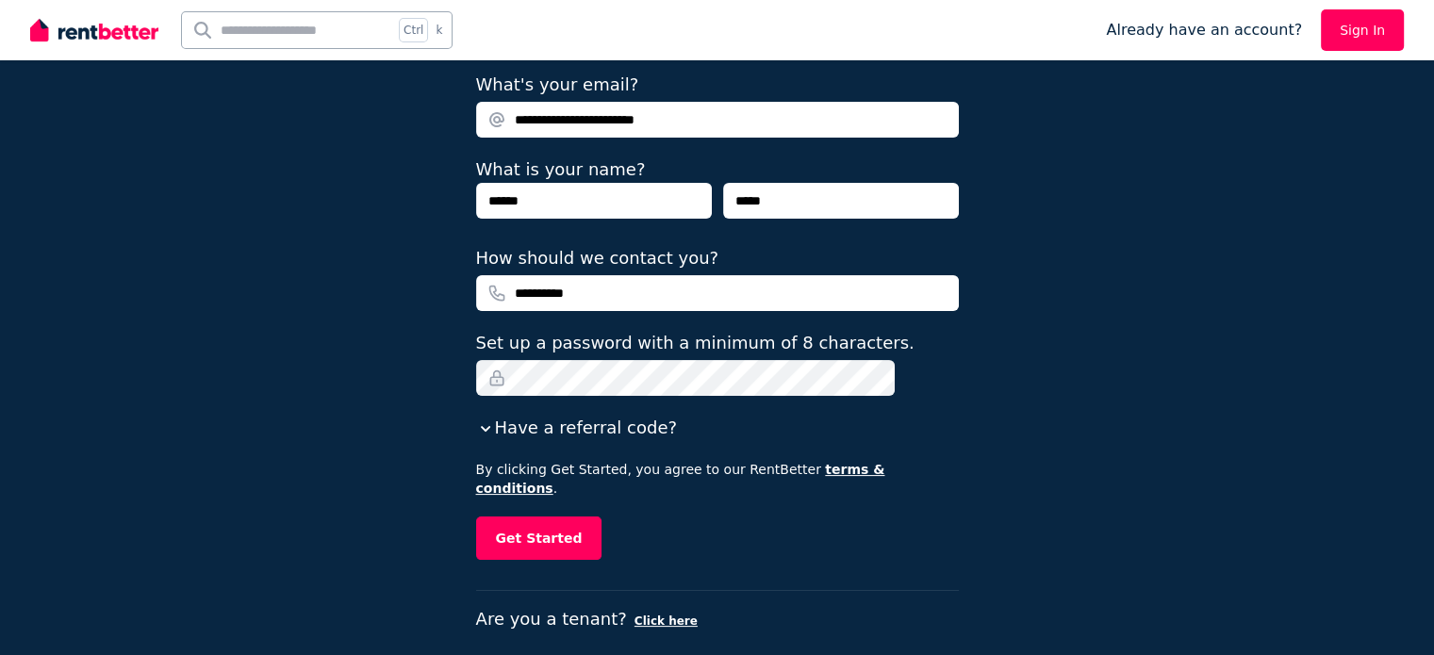  Describe the element at coordinates (681, 479) in the screenshot. I see `a: terms & conditions` at that location.